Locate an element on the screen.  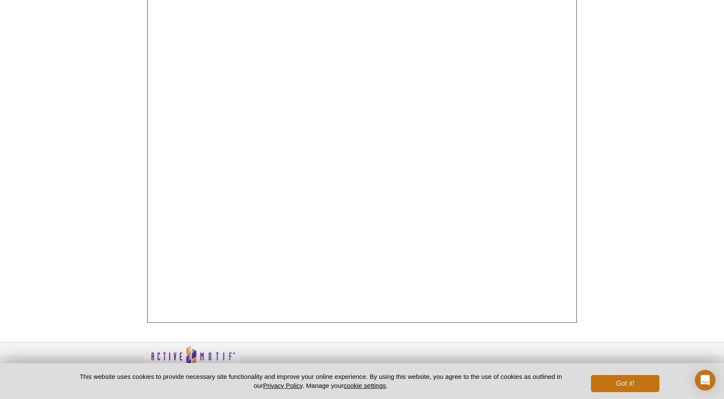
a: Privacy Policy is located at coordinates (283, 385).